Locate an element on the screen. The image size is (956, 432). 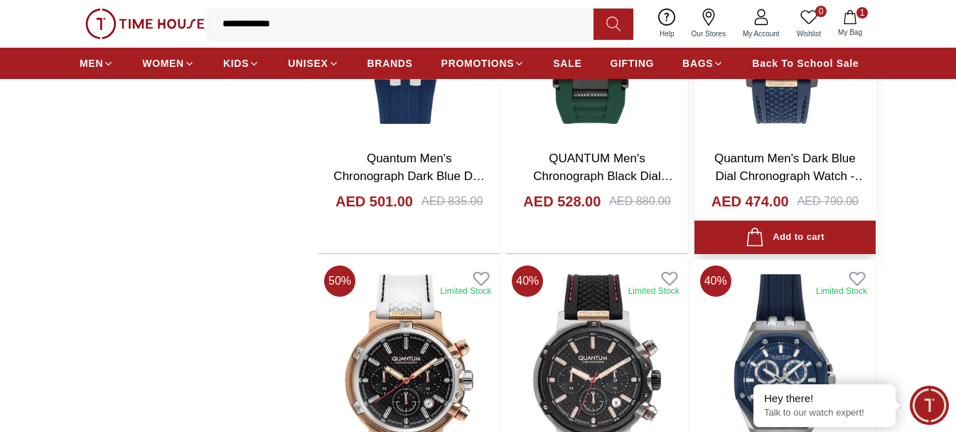
a: Our Stores is located at coordinates (709, 23).